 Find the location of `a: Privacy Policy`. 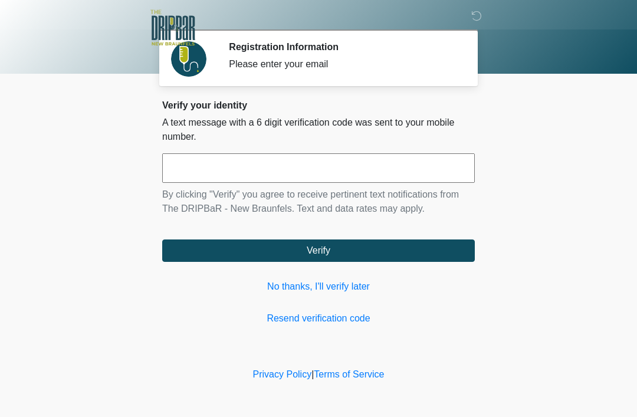

a: Privacy Policy is located at coordinates (282, 374).